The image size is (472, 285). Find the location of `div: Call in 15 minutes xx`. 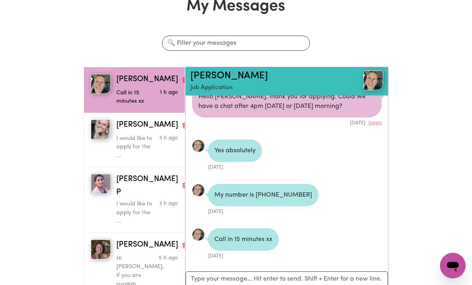

div: Call in 15 minutes xx is located at coordinates (243, 240).